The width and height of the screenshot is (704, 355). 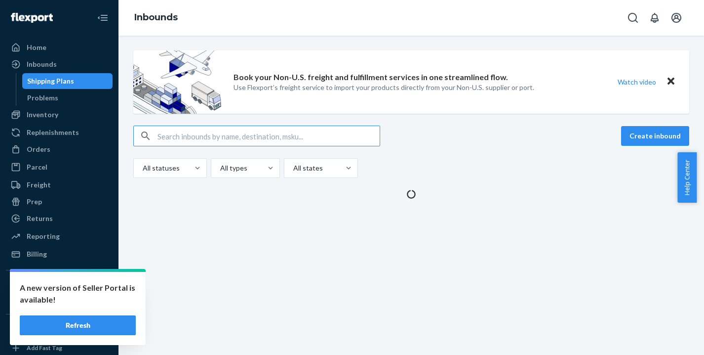 What do you see at coordinates (68, 81) in the screenshot?
I see `a: Shipping Plans` at bounding box center [68, 81].